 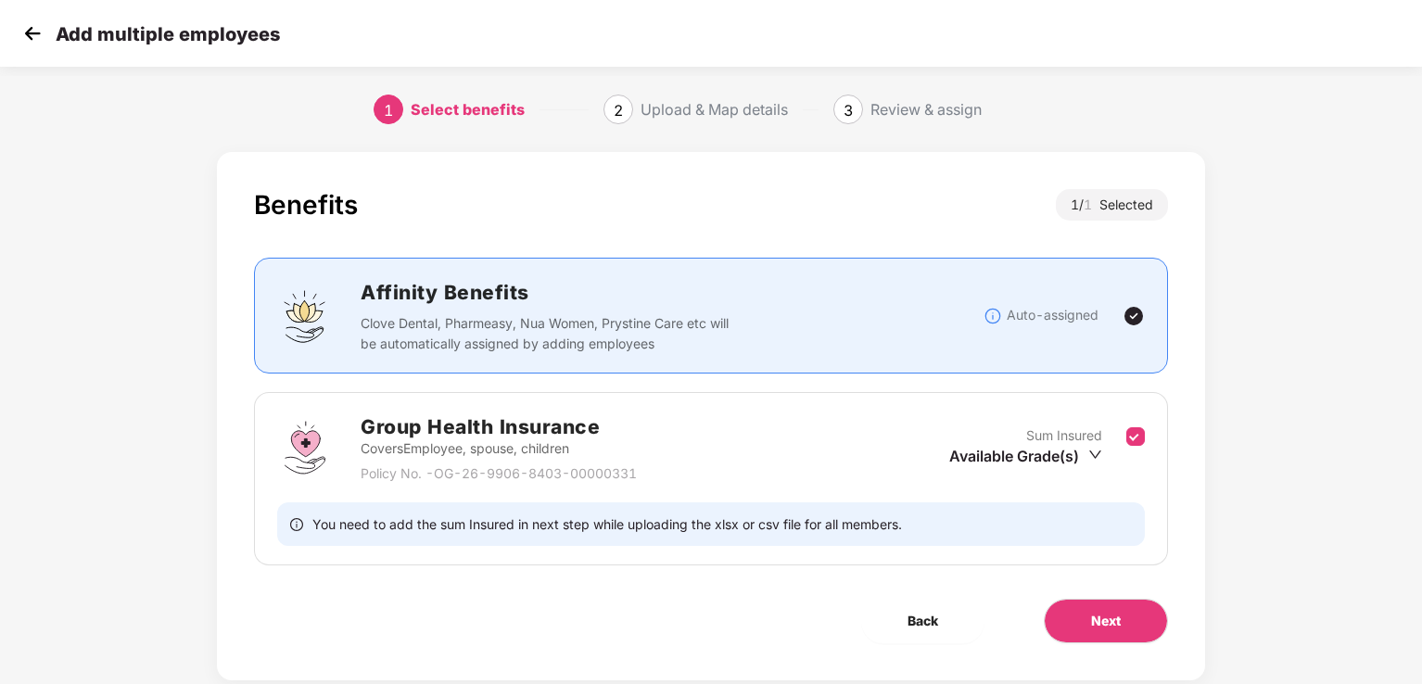 What do you see at coordinates (1106, 621) in the screenshot?
I see `span: Next` at bounding box center [1106, 621].